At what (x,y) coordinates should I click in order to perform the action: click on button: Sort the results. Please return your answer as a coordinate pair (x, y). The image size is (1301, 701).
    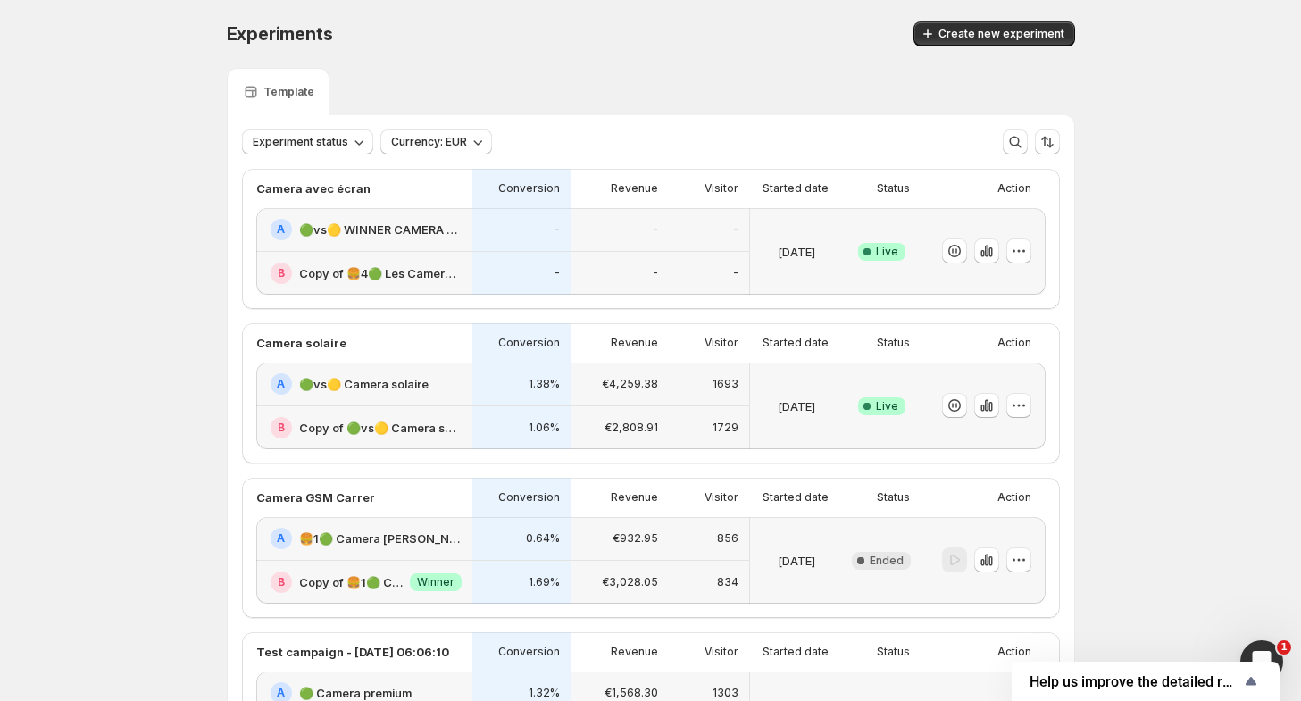
    Looking at the image, I should click on (1047, 142).